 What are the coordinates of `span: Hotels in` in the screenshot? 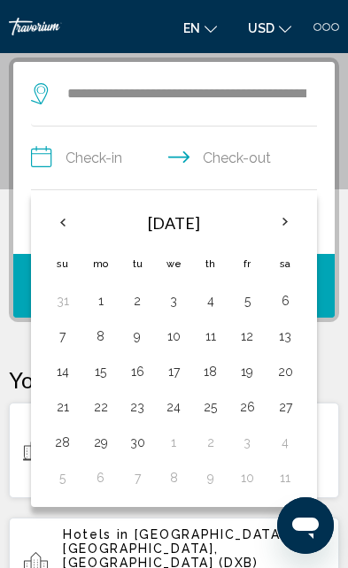 It's located at (96, 535).